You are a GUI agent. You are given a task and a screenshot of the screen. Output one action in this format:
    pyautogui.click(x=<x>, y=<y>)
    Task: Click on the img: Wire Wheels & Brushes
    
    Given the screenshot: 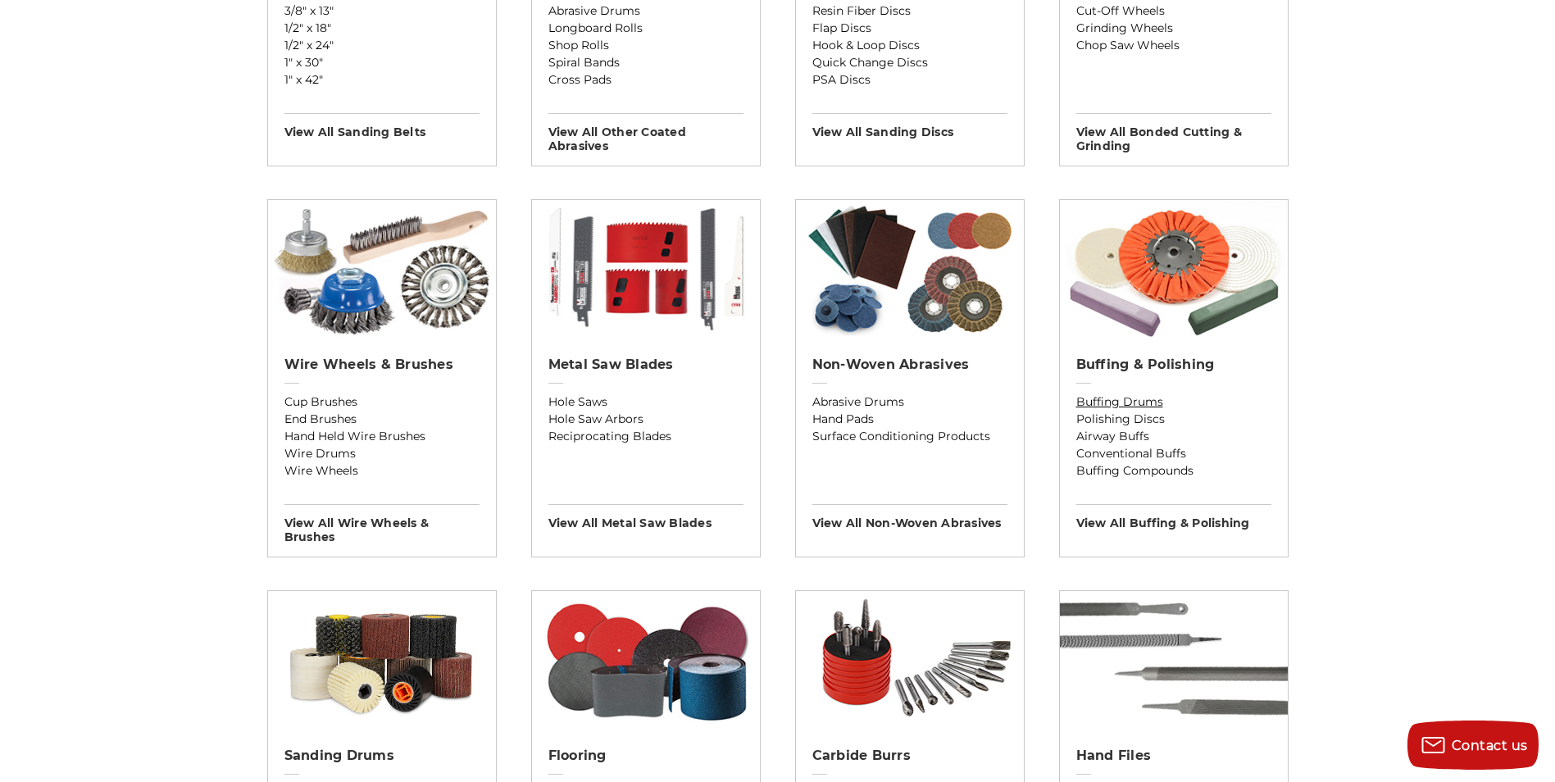 What is the action you would take?
    pyautogui.click(x=382, y=270)
    